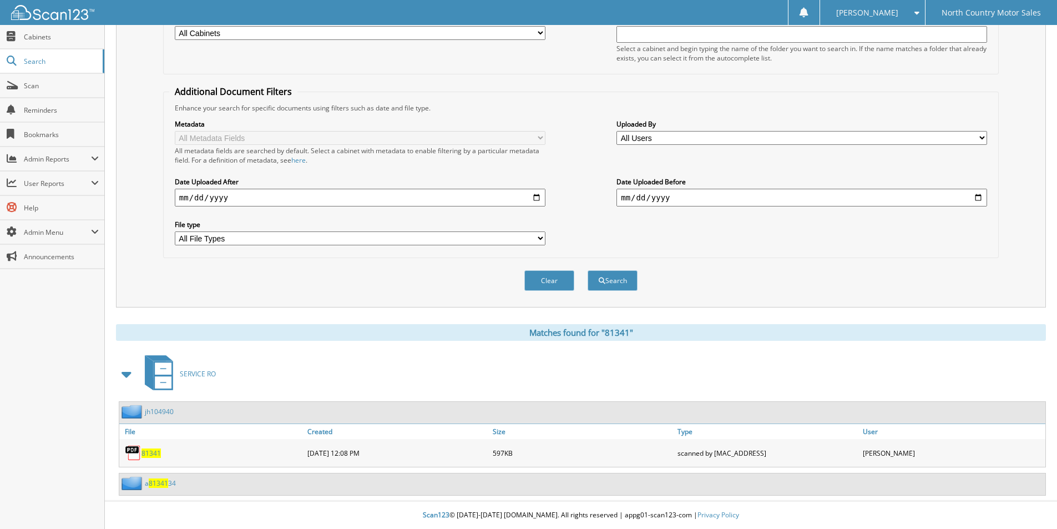 The height and width of the screenshot is (529, 1057). What do you see at coordinates (802, 53) in the screenshot?
I see `div: Select a cabinet and begin typing the name of the folder you want to search in. If the name match...` at bounding box center [802, 53].